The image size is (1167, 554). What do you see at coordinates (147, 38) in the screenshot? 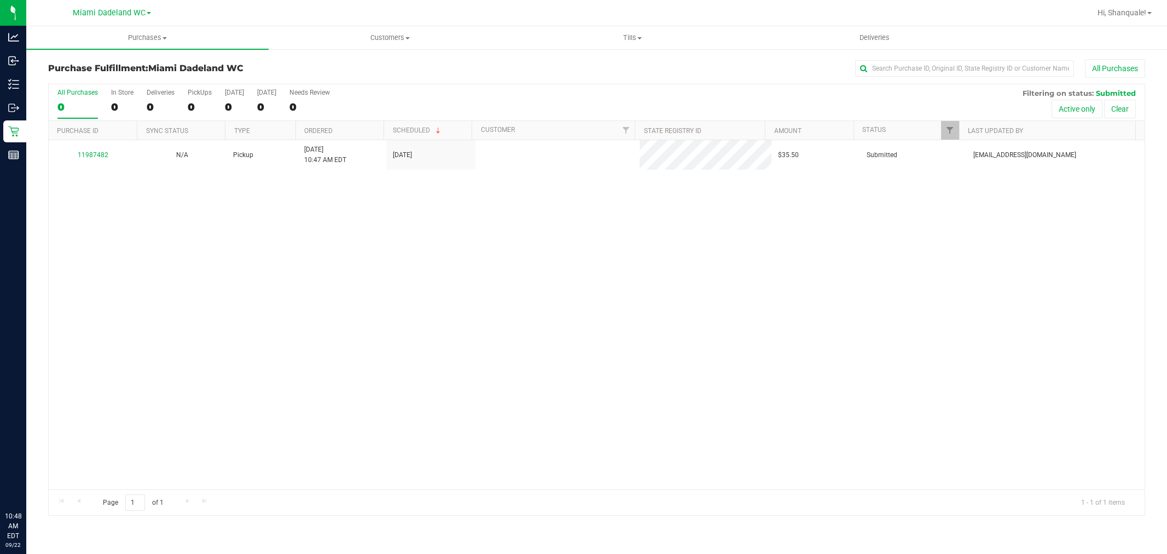
I see `a: Purchases` at bounding box center [147, 38].